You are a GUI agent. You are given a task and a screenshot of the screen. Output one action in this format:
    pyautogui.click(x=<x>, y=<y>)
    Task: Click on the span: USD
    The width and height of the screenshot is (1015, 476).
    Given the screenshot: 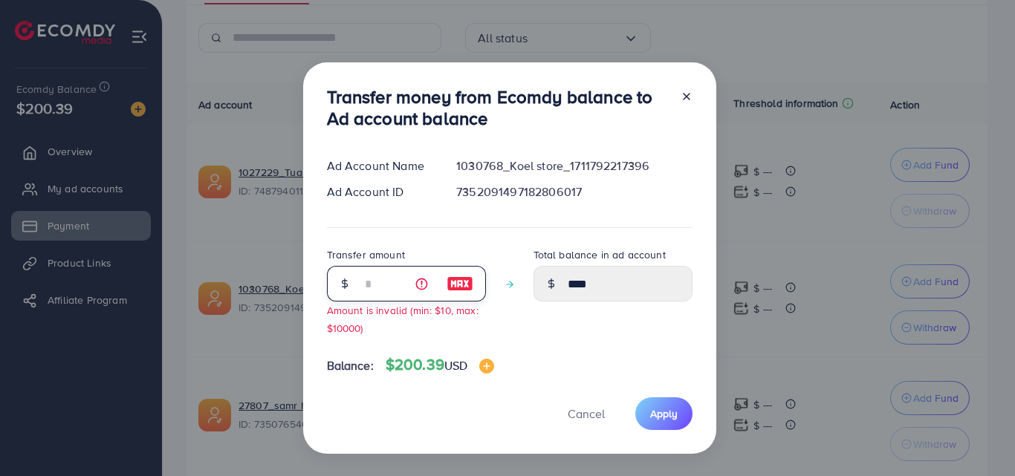 What is the action you would take?
    pyautogui.click(x=456, y=366)
    